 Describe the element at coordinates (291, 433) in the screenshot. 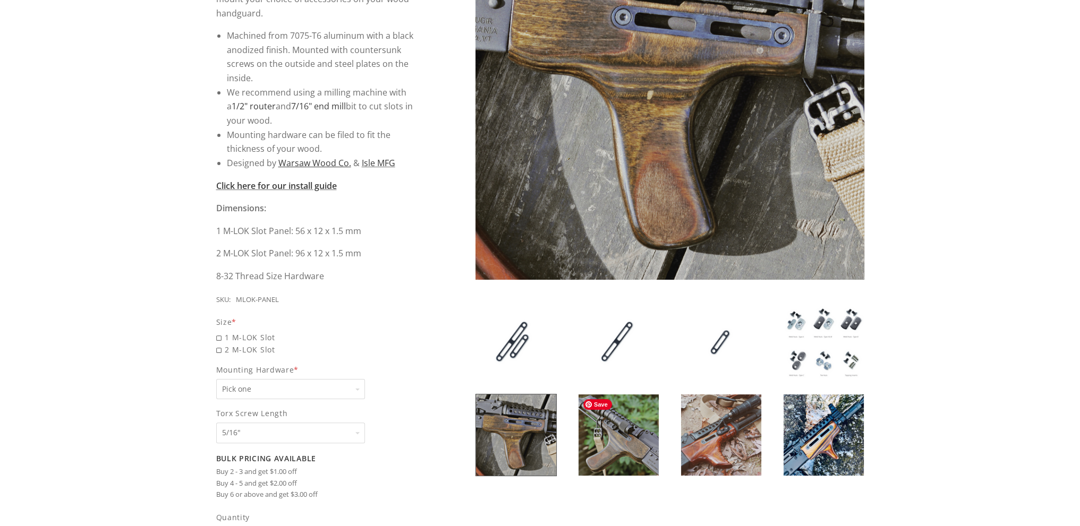

I see `select: Torx Screw Length` at that location.